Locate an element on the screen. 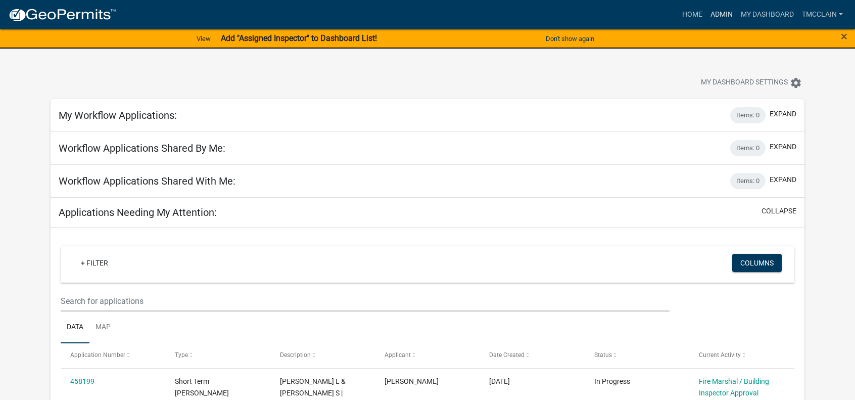 The width and height of the screenshot is (855, 400). span: James Blanchette is located at coordinates (411, 381).